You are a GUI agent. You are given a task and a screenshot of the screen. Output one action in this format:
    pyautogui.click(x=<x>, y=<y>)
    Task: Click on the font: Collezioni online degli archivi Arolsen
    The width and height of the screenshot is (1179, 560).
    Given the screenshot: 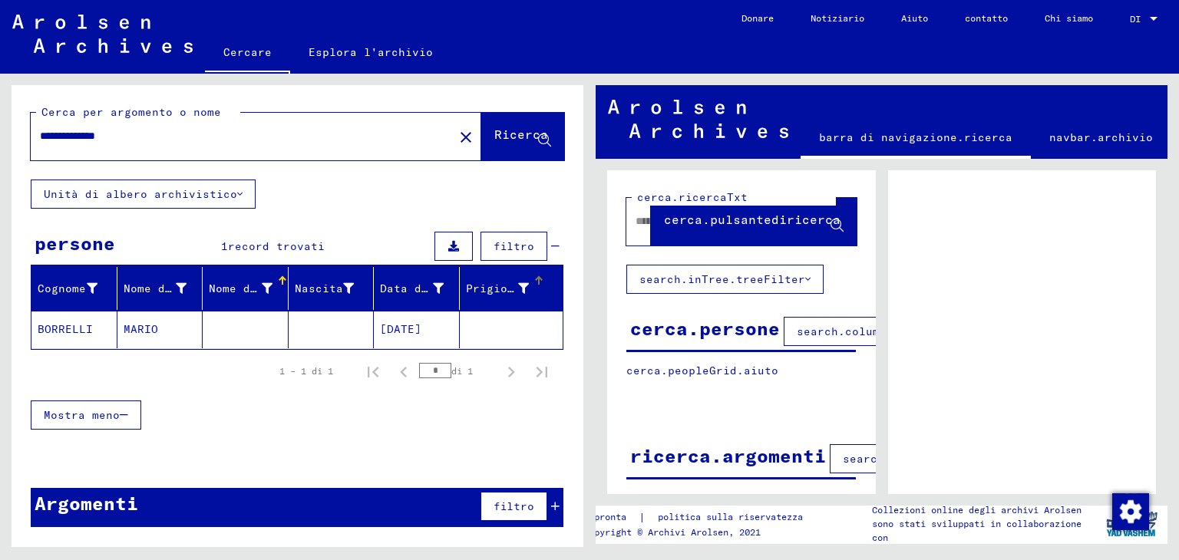 What is the action you would take?
    pyautogui.click(x=976, y=510)
    